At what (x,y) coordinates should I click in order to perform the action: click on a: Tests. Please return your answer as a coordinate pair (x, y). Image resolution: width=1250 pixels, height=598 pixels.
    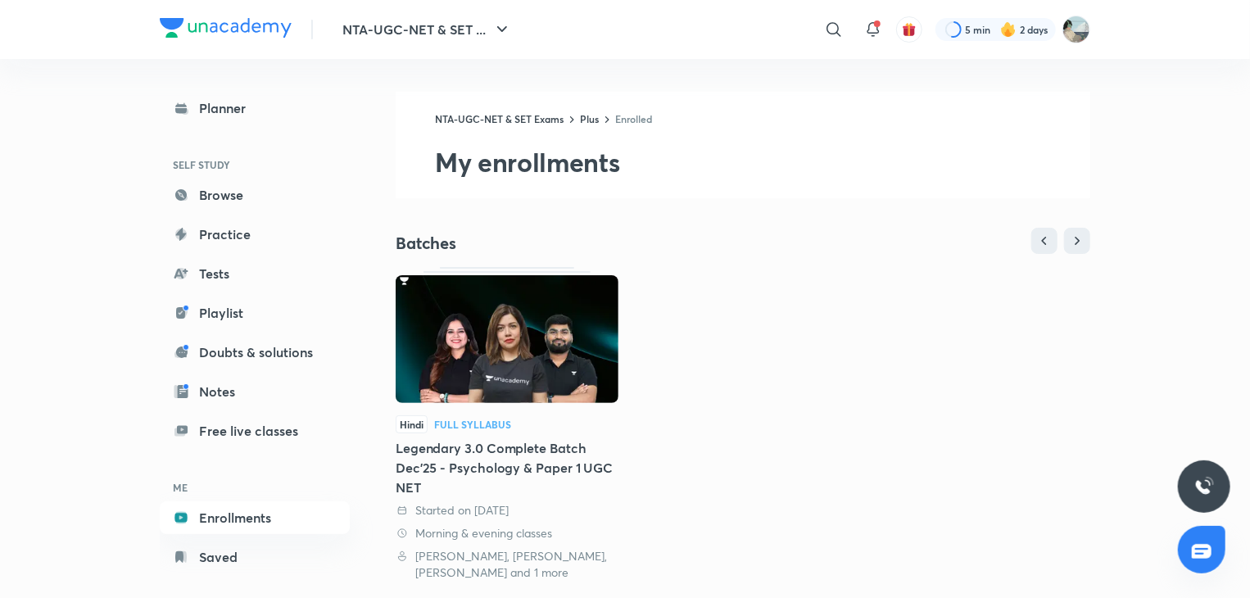
    Looking at the image, I should click on (255, 274).